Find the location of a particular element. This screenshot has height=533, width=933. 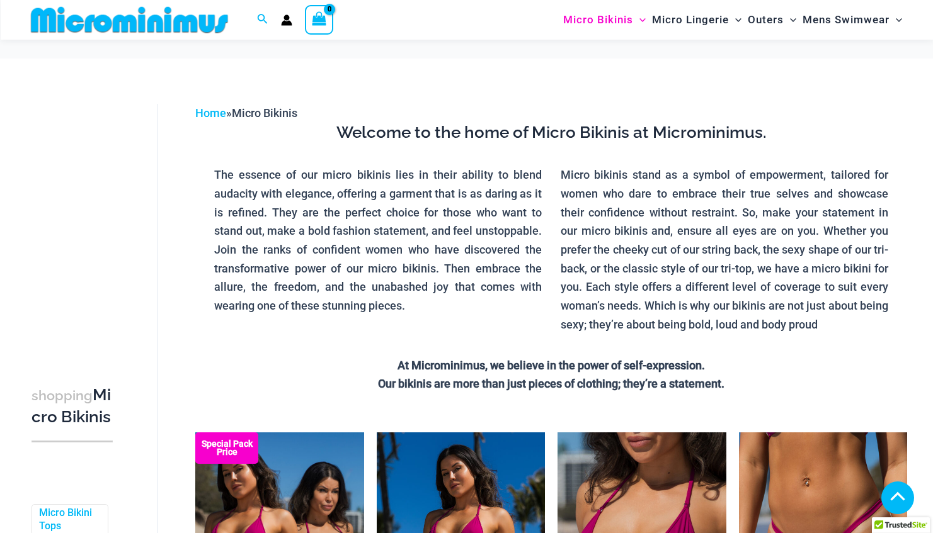

strong: At Microminimus, we believe in the power of self-expression. is located at coordinates (551, 365).